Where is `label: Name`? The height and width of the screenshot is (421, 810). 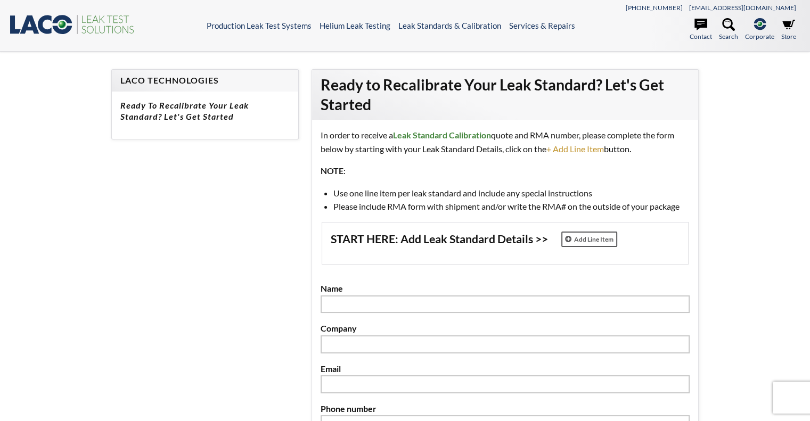 label: Name is located at coordinates (505, 288).